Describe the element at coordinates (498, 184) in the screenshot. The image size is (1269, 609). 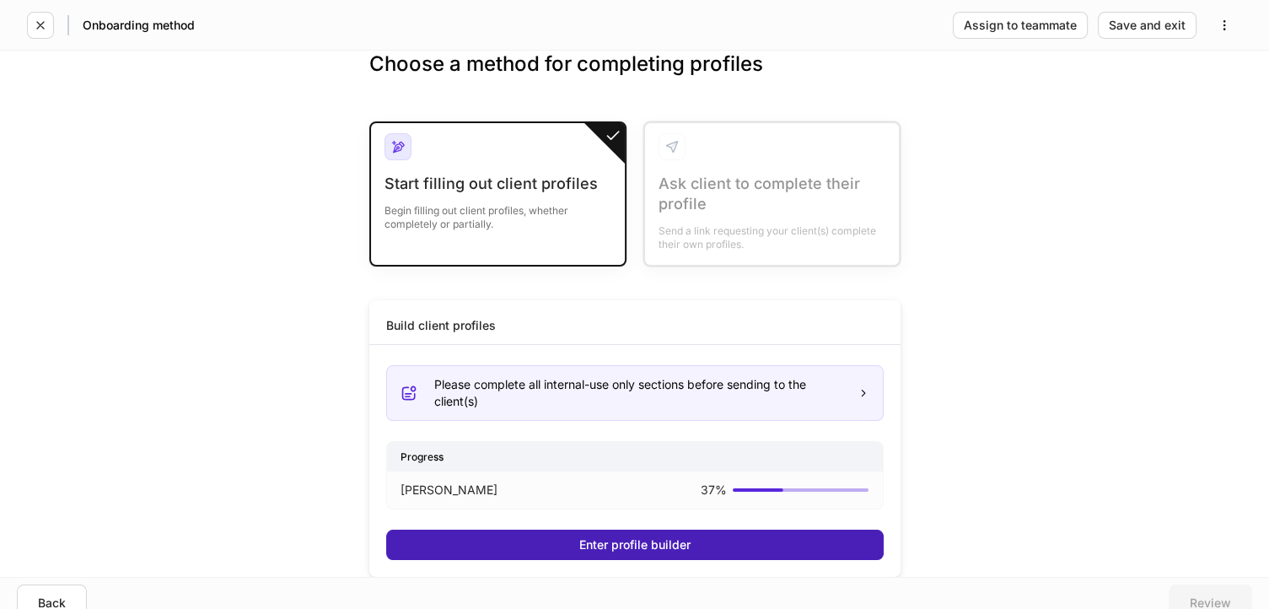
I see `div: Start filling out client profiles` at that location.